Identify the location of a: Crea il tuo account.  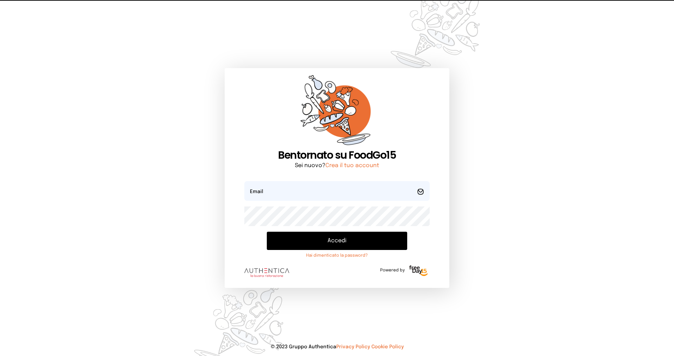
(352, 165).